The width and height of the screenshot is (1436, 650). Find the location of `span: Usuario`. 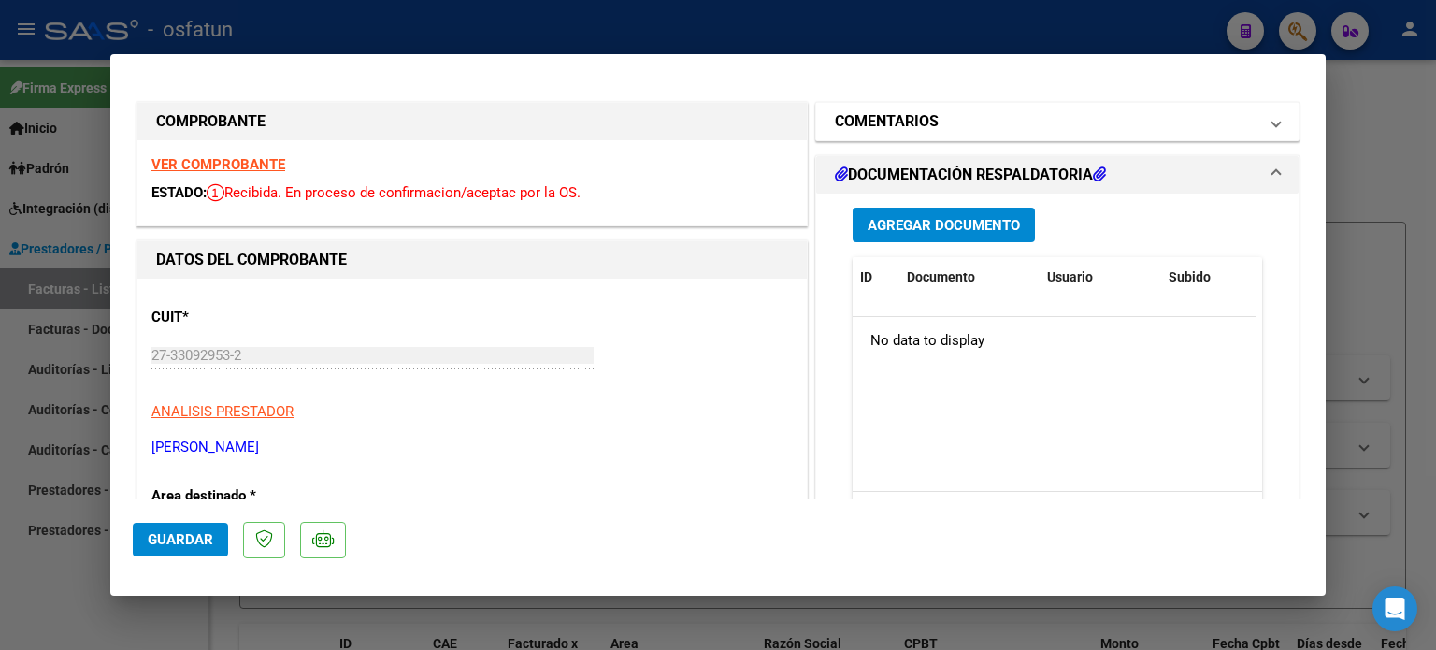

span: Usuario is located at coordinates (1070, 277).